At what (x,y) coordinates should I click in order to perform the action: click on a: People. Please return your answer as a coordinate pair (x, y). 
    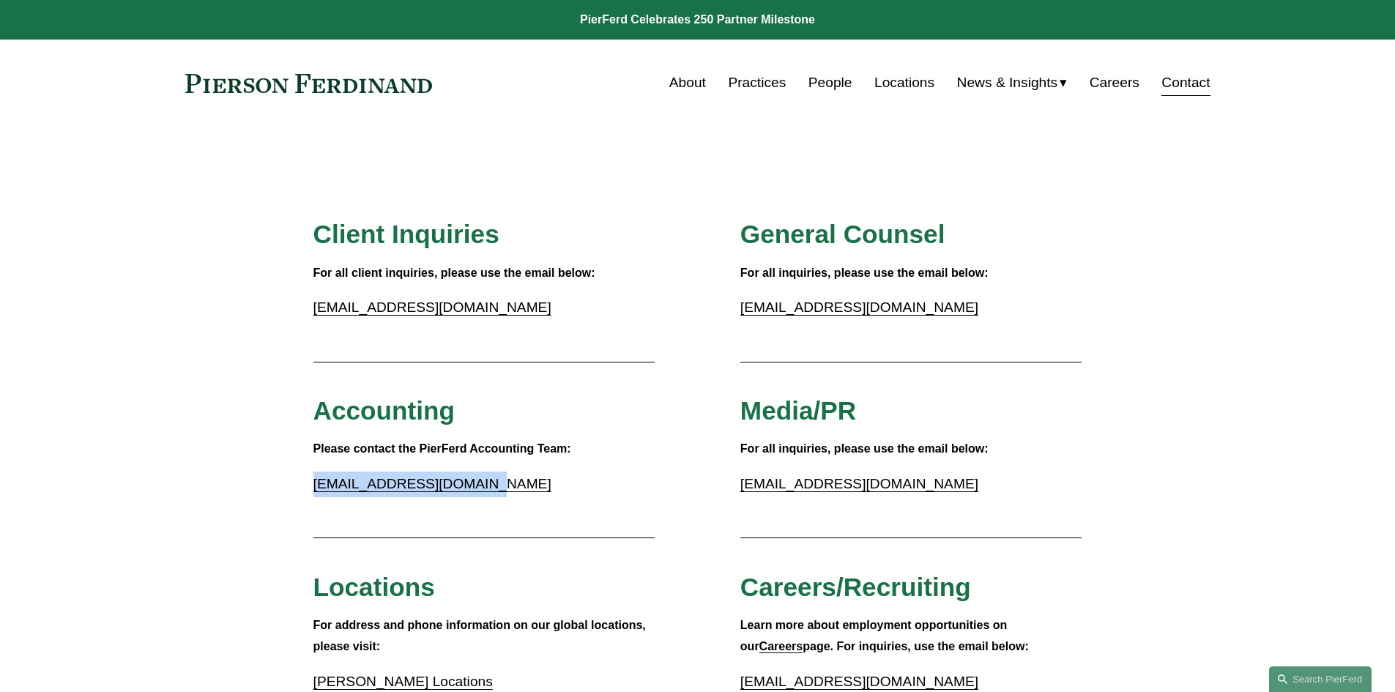
    Looking at the image, I should click on (830, 83).